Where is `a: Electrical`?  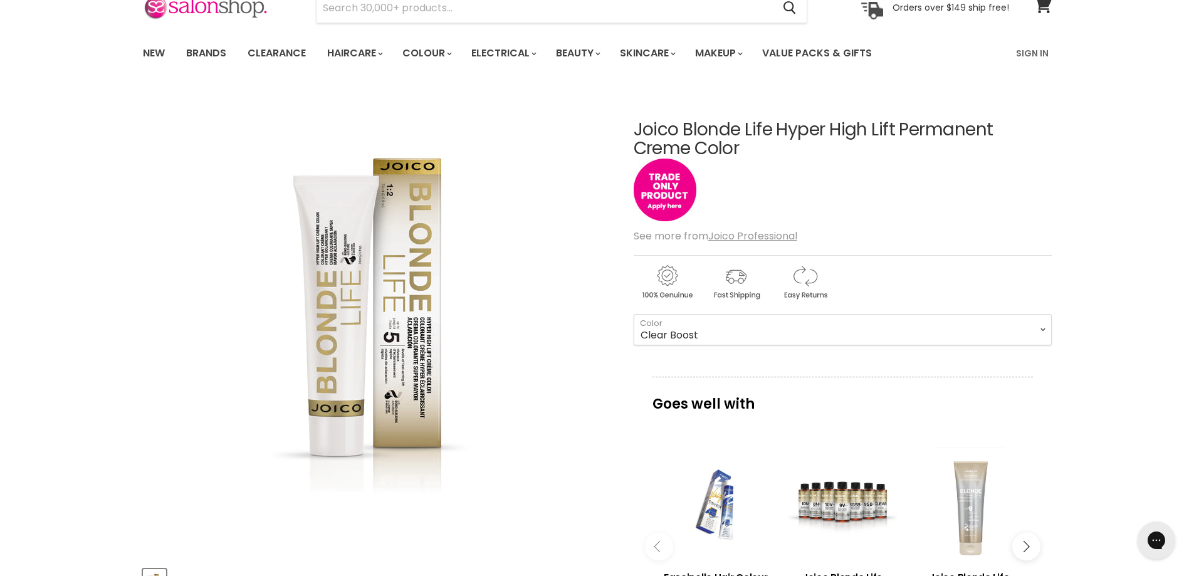
a: Electrical is located at coordinates (502, 53).